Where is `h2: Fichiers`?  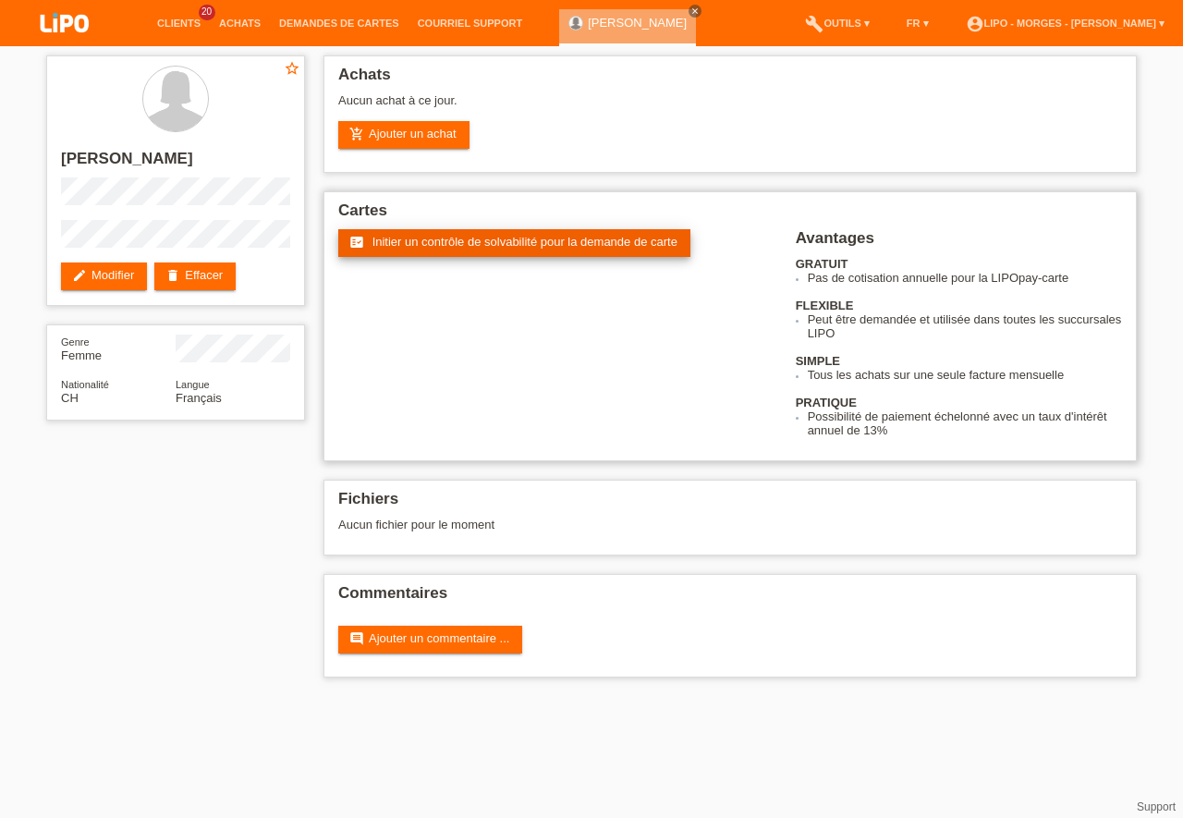 h2: Fichiers is located at coordinates (730, 504).